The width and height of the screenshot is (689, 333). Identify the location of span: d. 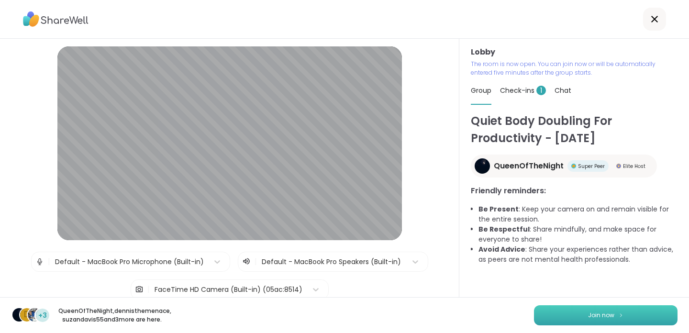
(27, 315).